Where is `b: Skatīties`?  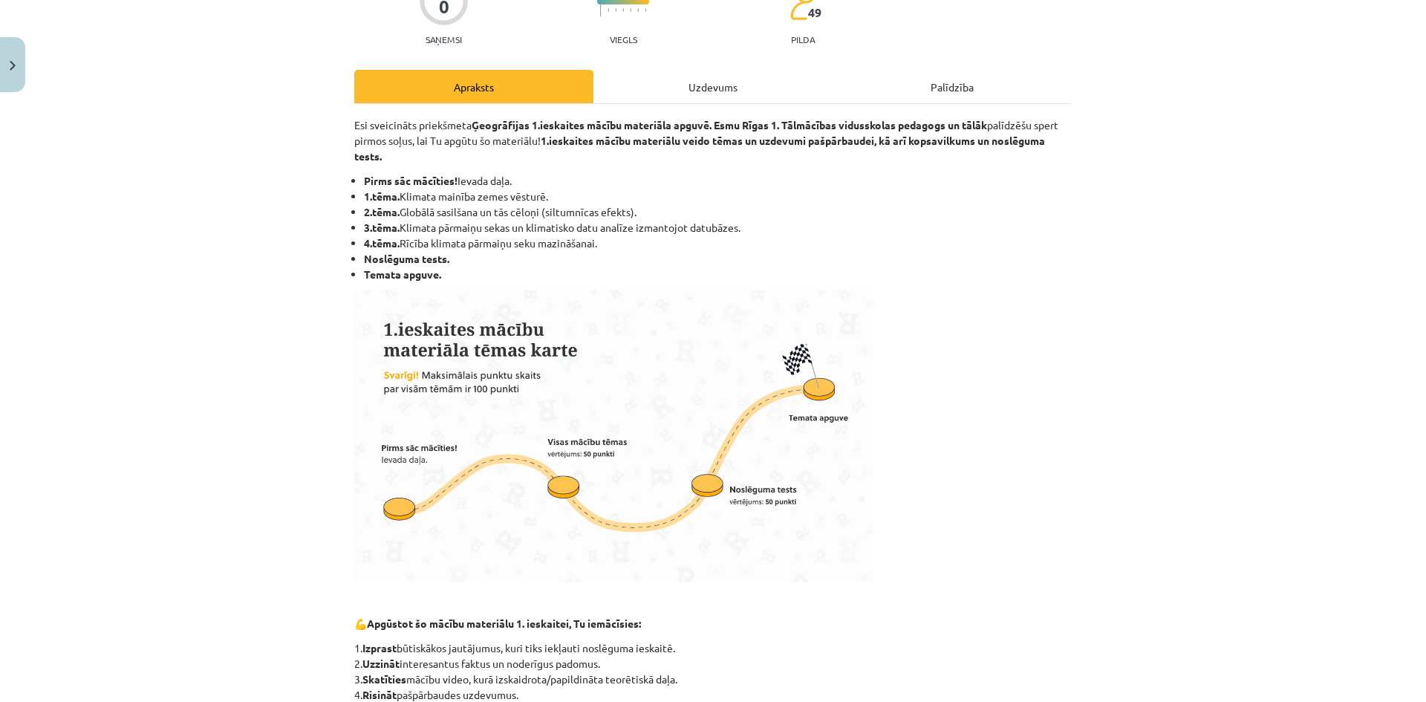
b: Skatīties is located at coordinates (384, 679).